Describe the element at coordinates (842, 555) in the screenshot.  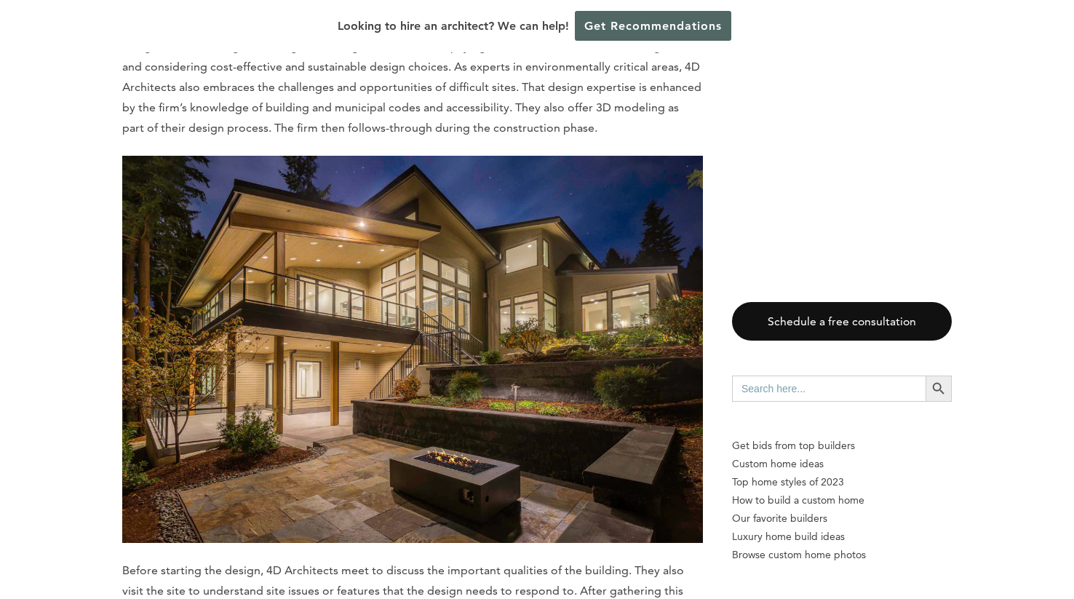
I see `a: Browse custom home photos` at that location.